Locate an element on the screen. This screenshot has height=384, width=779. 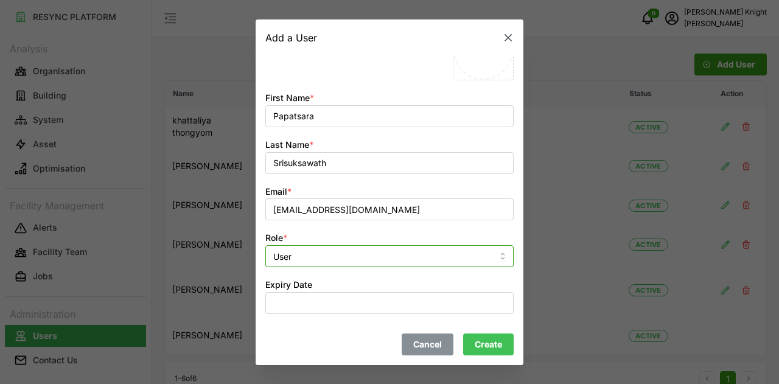
span: Cancel is located at coordinates (427, 344).